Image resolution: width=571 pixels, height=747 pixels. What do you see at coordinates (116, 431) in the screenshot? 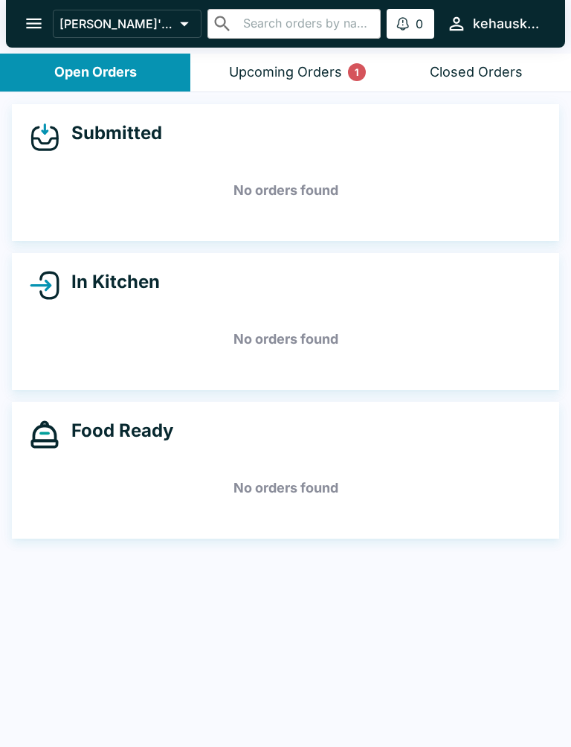
I see `h4: Food Ready` at bounding box center [116, 431].